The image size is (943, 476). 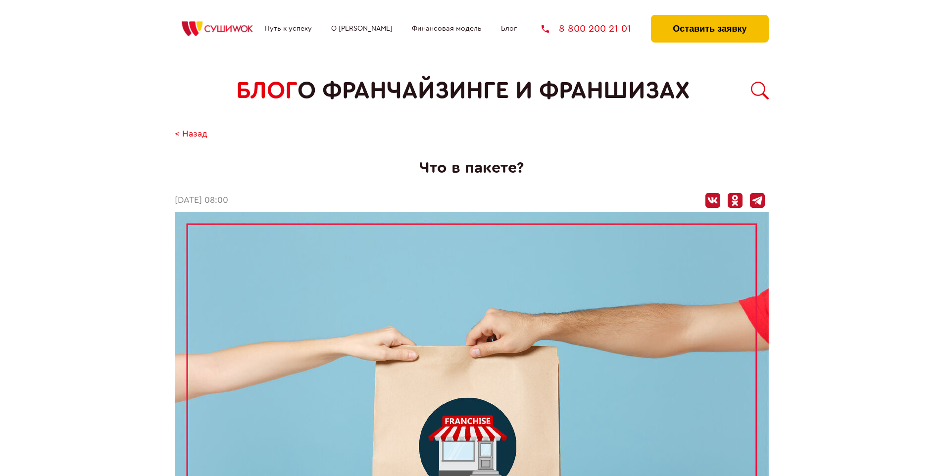 I want to click on a: < Назад, so click(x=191, y=134).